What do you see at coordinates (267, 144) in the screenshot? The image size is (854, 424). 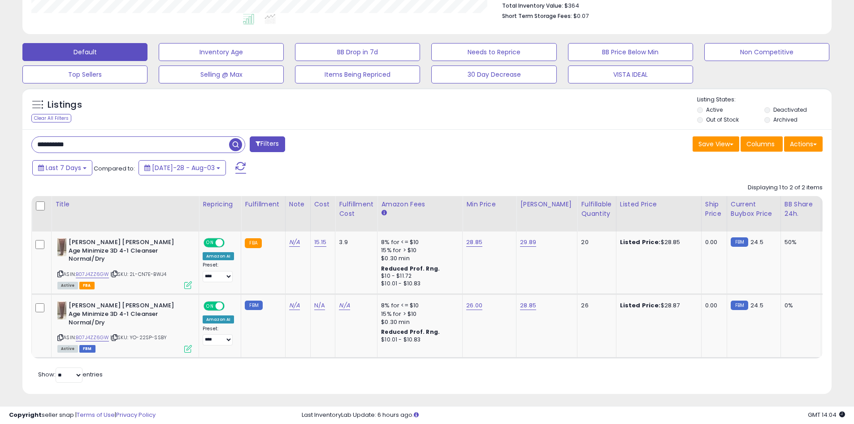 I see `button: Filters` at bounding box center [267, 144].